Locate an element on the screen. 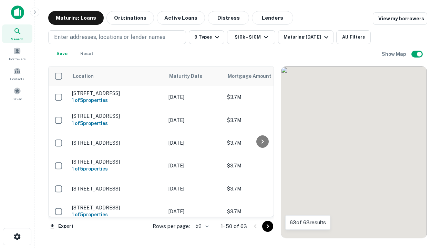 This screenshot has height=248, width=441. div: Contacts is located at coordinates (17, 74).